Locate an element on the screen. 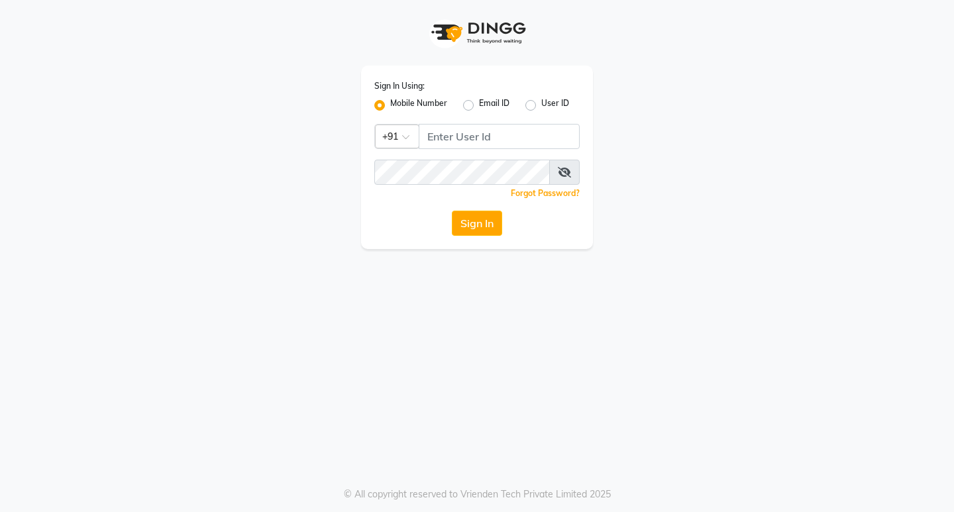 The image size is (954, 512). label: User ID is located at coordinates (555, 105).